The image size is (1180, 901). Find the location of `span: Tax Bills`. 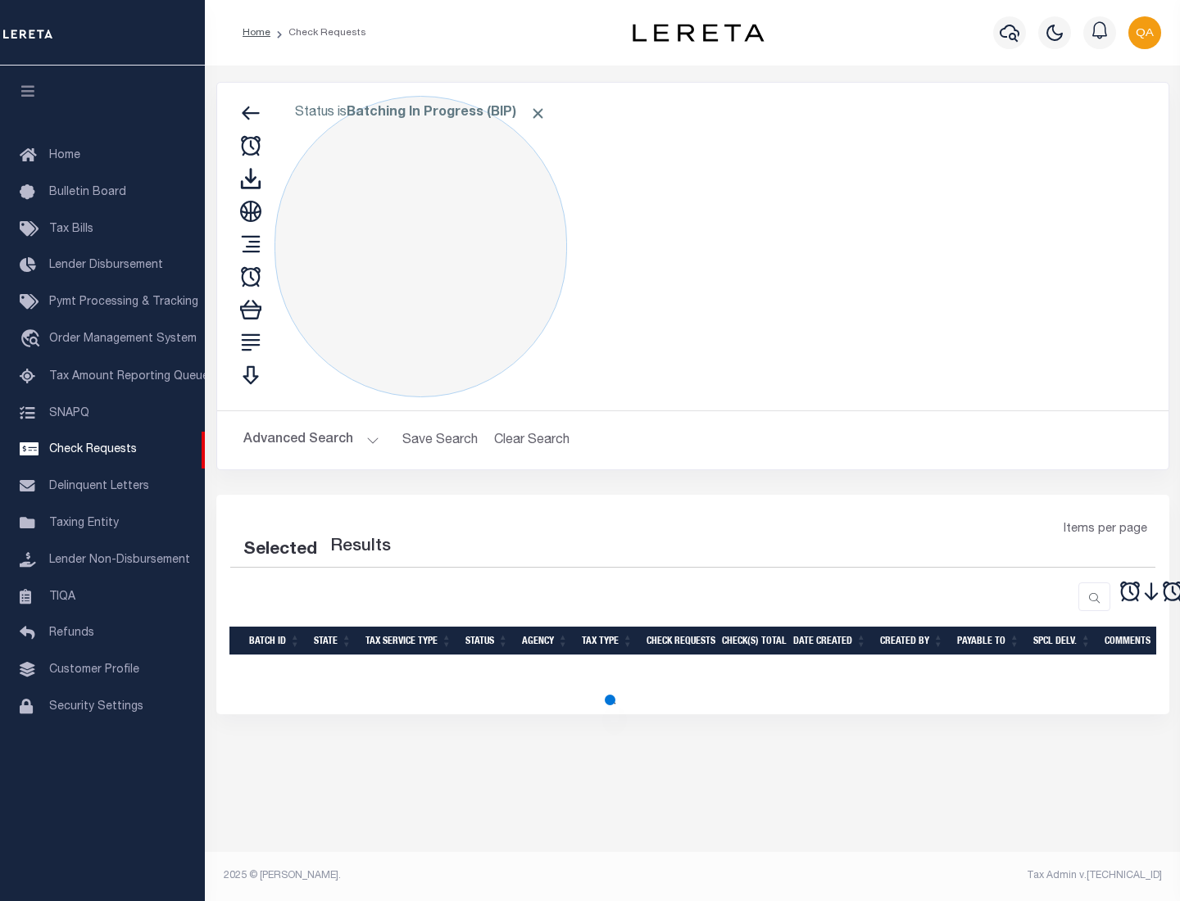

span: Tax Bills is located at coordinates (71, 229).